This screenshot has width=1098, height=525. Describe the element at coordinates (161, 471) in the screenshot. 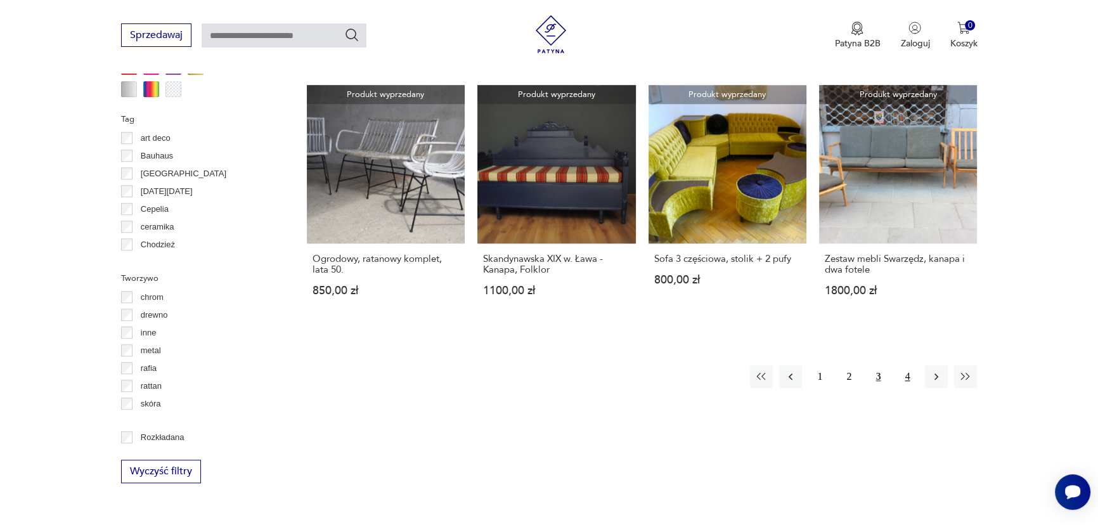

I see `button: Wyczyść filtry` at that location.